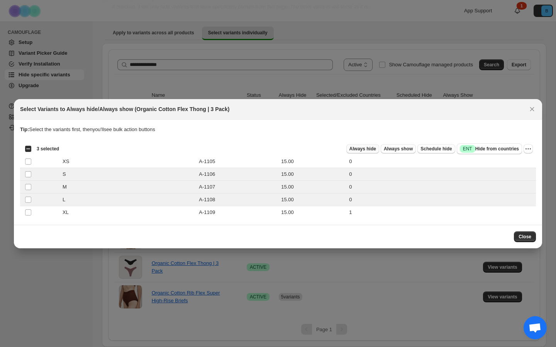  I want to click on td: A-1105, so click(237, 161).